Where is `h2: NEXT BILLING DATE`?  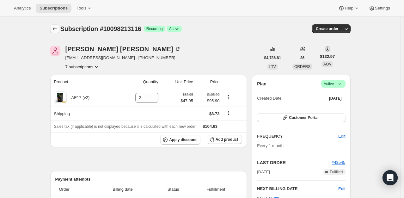 h2: NEXT BILLING DATE is located at coordinates (298, 189).